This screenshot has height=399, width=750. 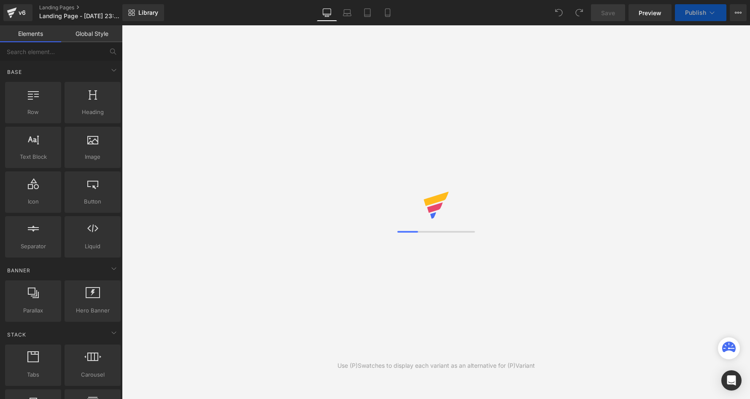 I want to click on span: Heading, so click(x=92, y=112).